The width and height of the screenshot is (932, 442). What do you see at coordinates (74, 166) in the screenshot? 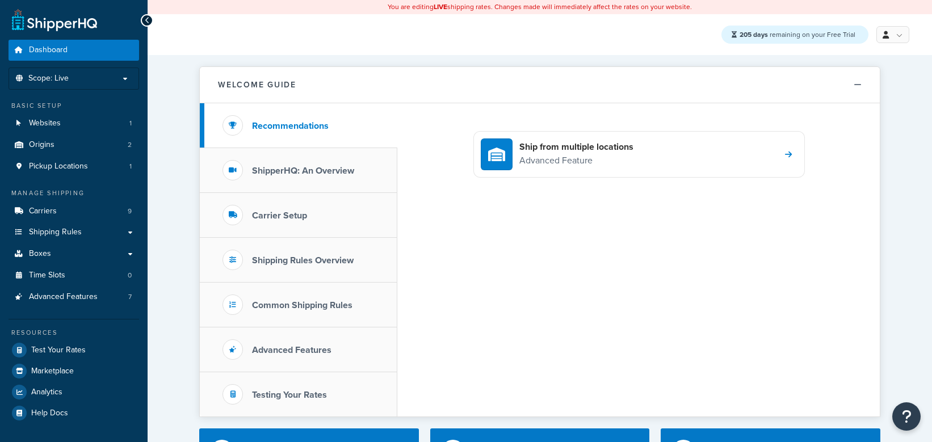
I see `a: Pickup Locations1` at bounding box center [74, 166].